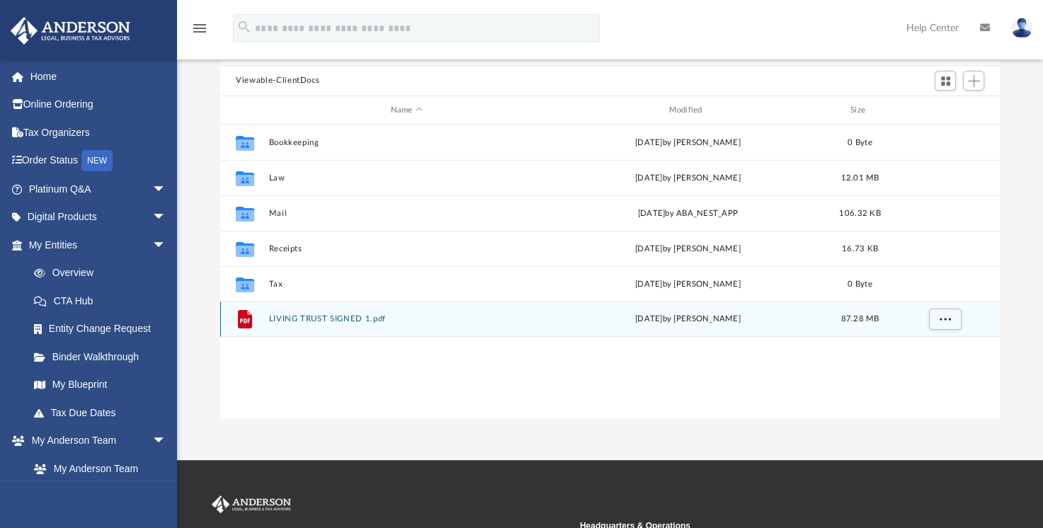  What do you see at coordinates (861, 319) in the screenshot?
I see `span: 87.28 MB` at bounding box center [861, 319].